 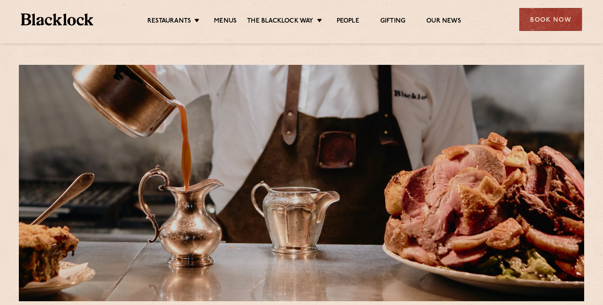 What do you see at coordinates (550, 19) in the screenshot?
I see `div: Book Now` at bounding box center [550, 19].